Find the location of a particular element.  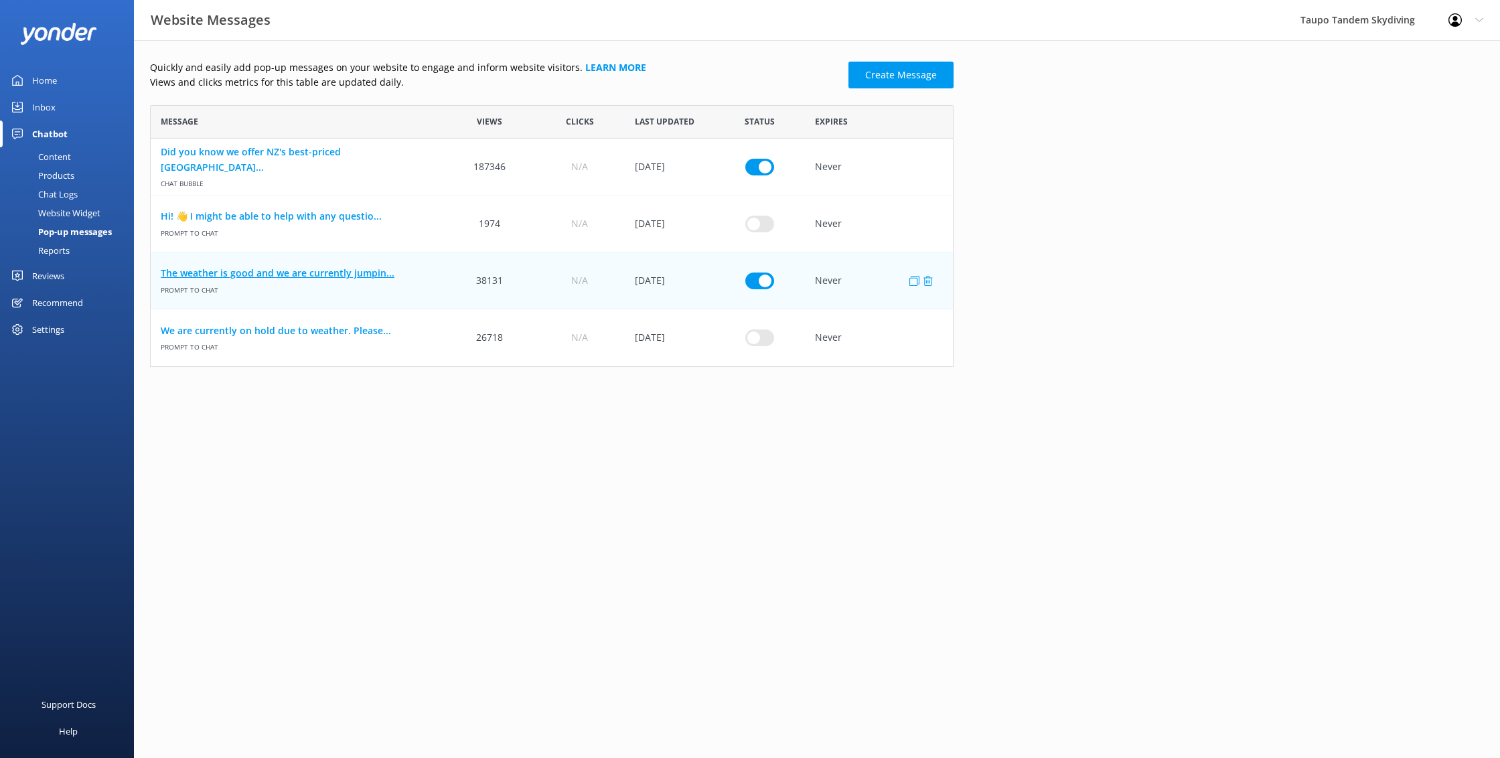

div: Help is located at coordinates (68, 731).